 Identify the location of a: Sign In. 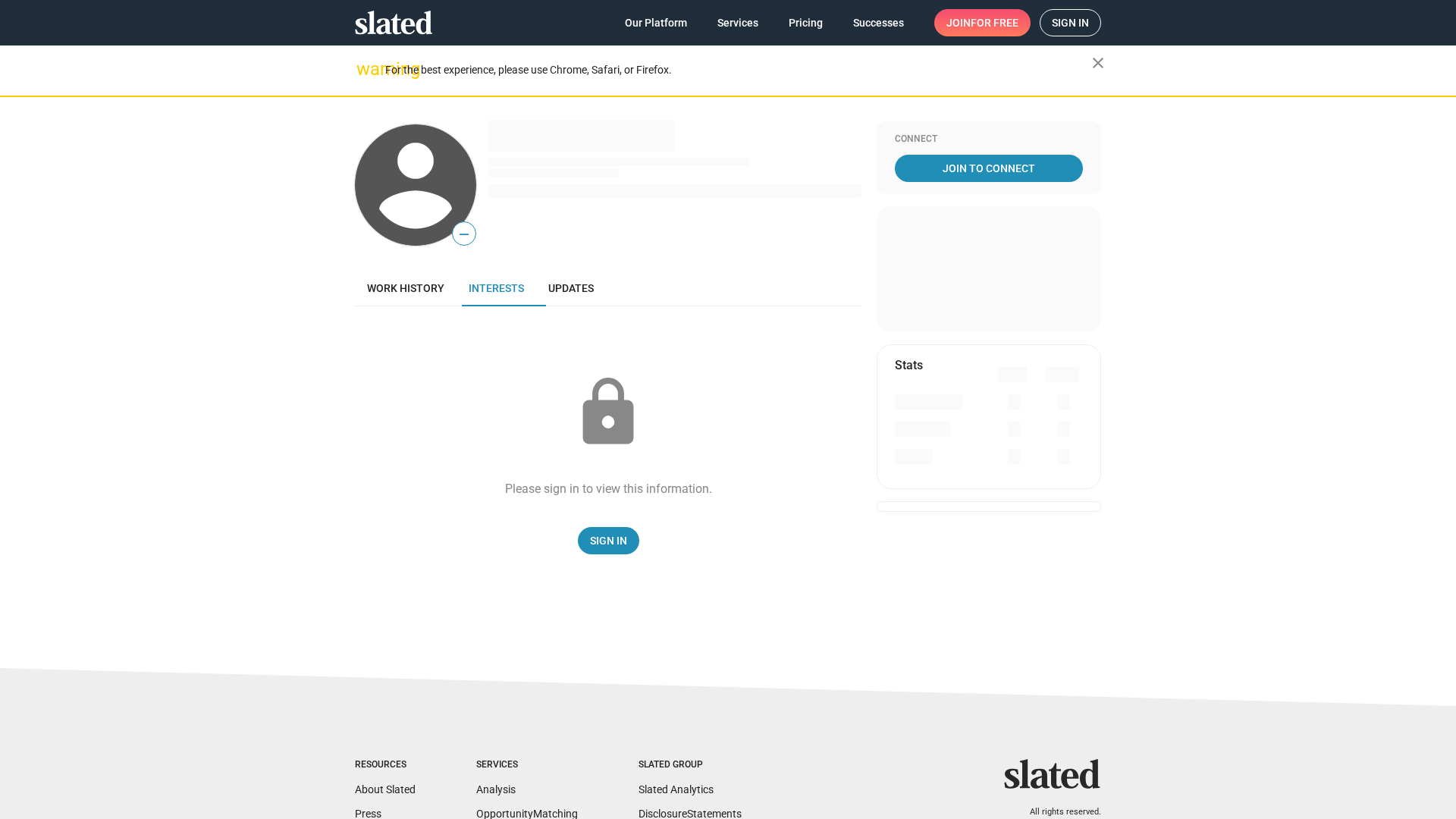
(608, 541).